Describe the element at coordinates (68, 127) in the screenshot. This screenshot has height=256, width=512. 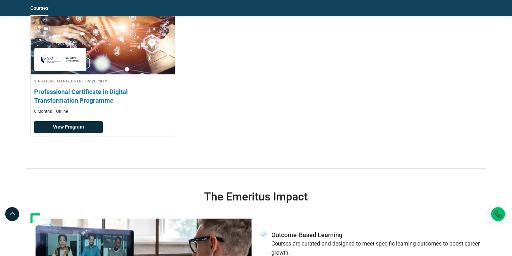
I see `a: View Program` at that location.